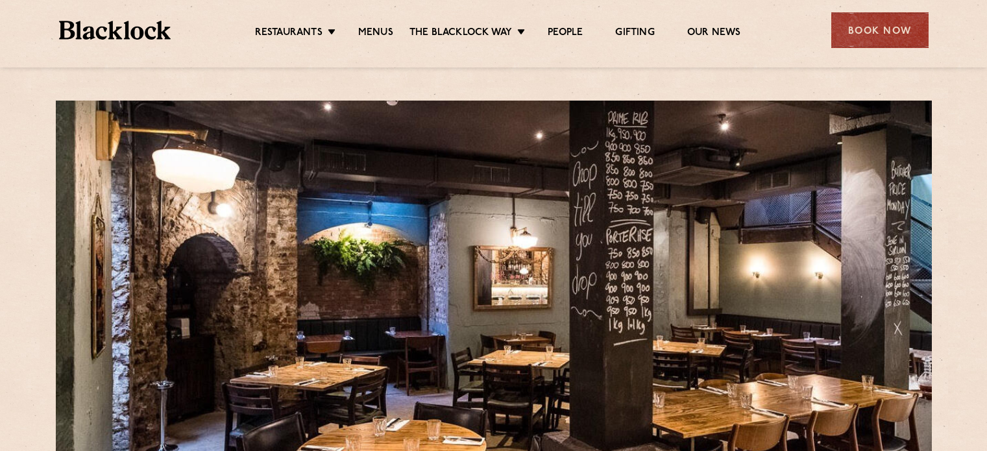 The image size is (987, 451). Describe the element at coordinates (880, 30) in the screenshot. I see `div: Book Now` at that location.